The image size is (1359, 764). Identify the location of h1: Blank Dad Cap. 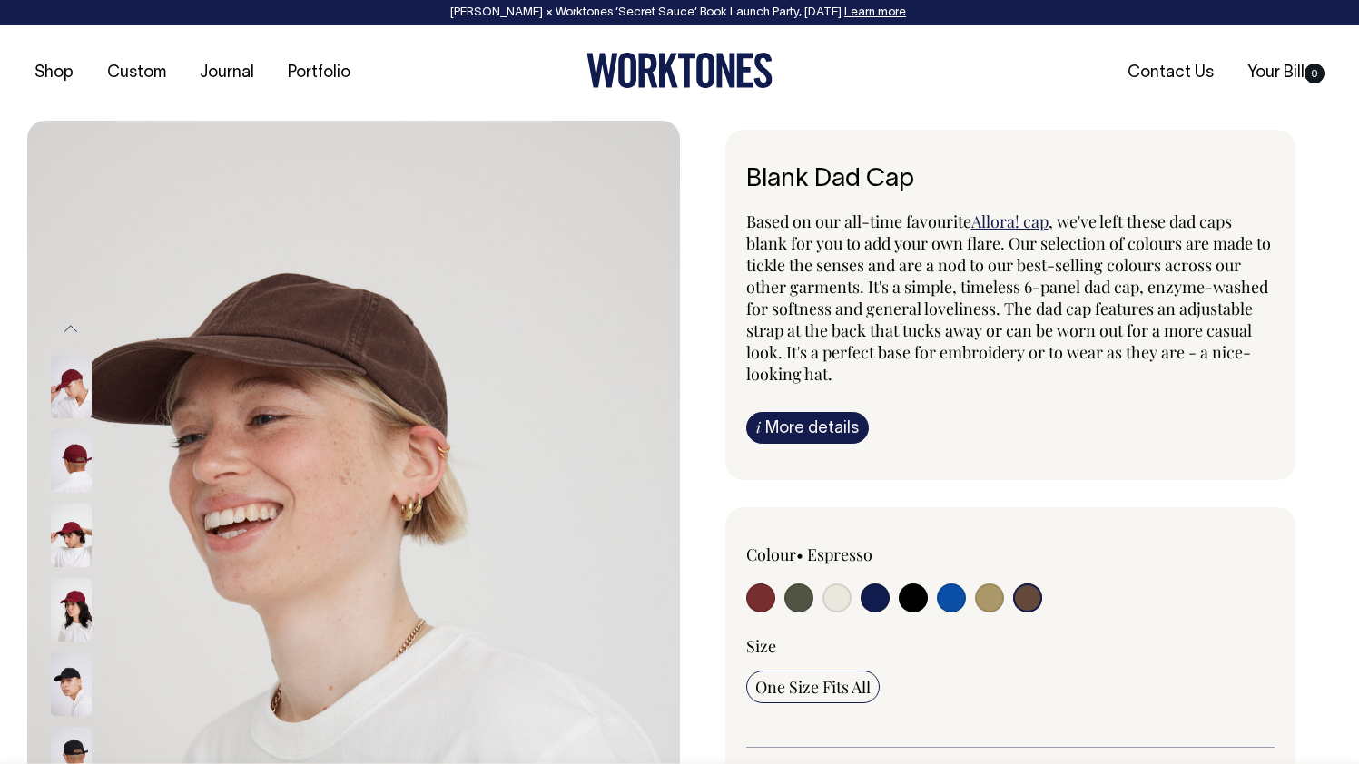
(1010, 180).